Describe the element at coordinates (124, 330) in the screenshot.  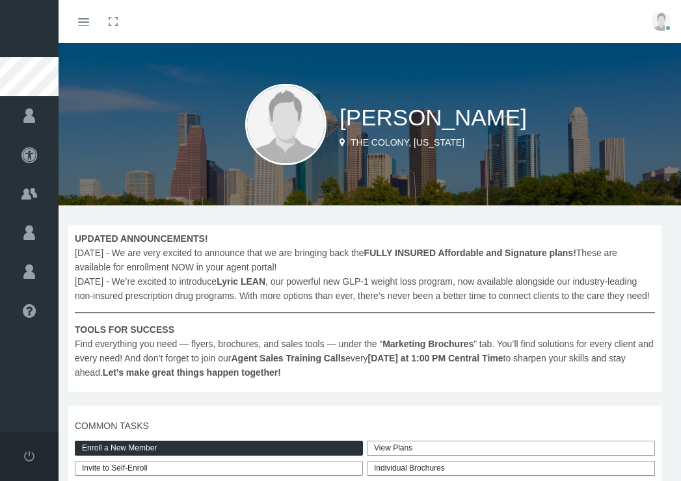
I see `b: TOOLS FOR SUCCESS` at that location.